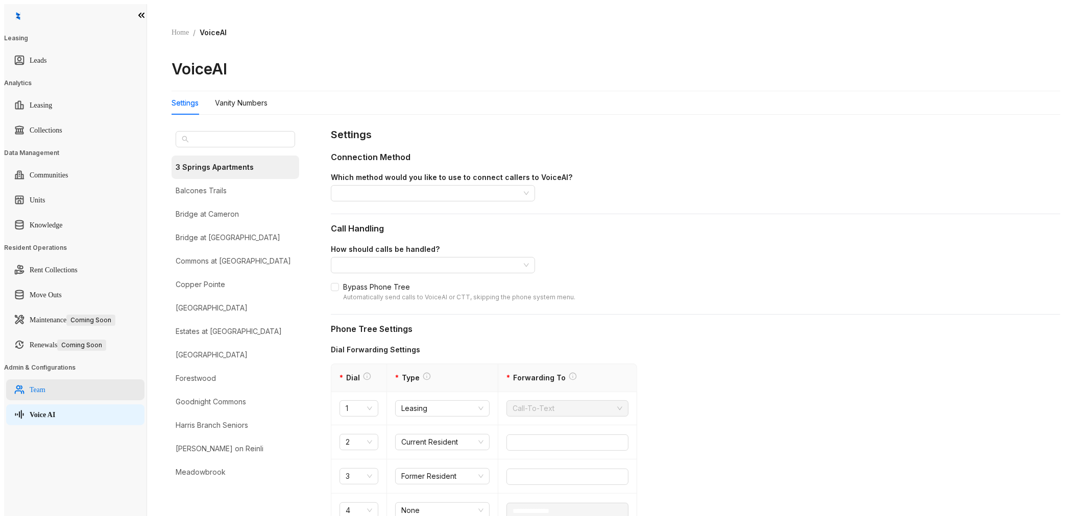 Image resolution: width=1089 pixels, height=516 pixels. Describe the element at coordinates (75, 270) in the screenshot. I see `li: Rent Collections` at that location.